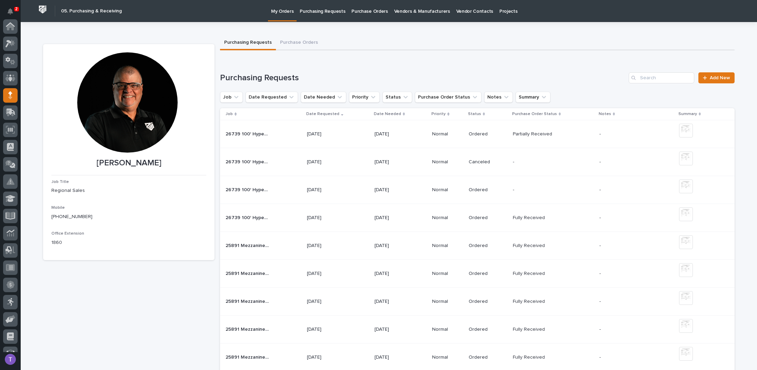  Describe the element at coordinates (534, 114) in the screenshot. I see `p: Purchase Order Status` at that location.